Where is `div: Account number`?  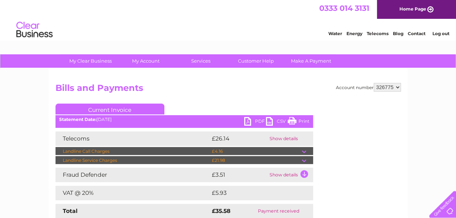
div: Account number is located at coordinates (368, 87).